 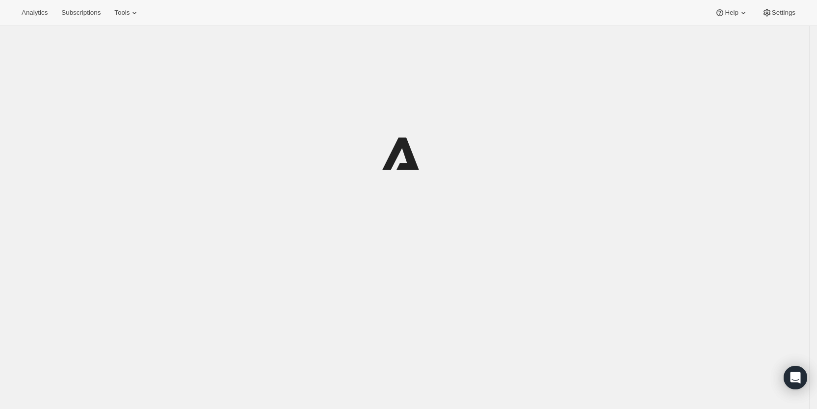 What do you see at coordinates (779, 13) in the screenshot?
I see `button: Settings` at bounding box center [779, 13].